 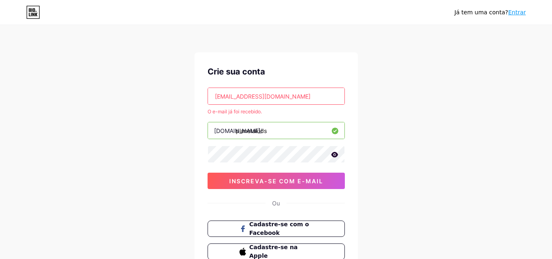 I want to click on font: Já tem uma conta?, so click(x=481, y=12).